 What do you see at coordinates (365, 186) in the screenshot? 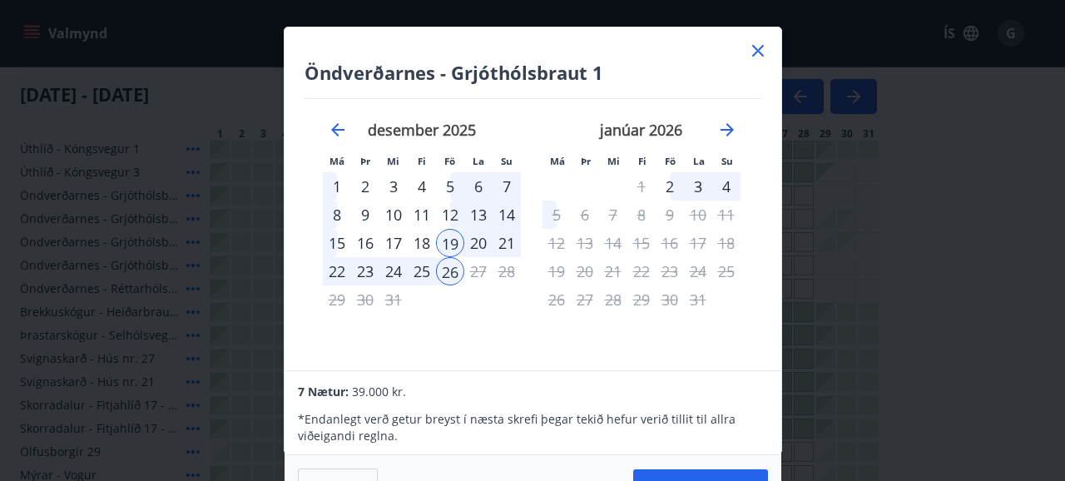
I see `div: 2` at bounding box center [365, 186].